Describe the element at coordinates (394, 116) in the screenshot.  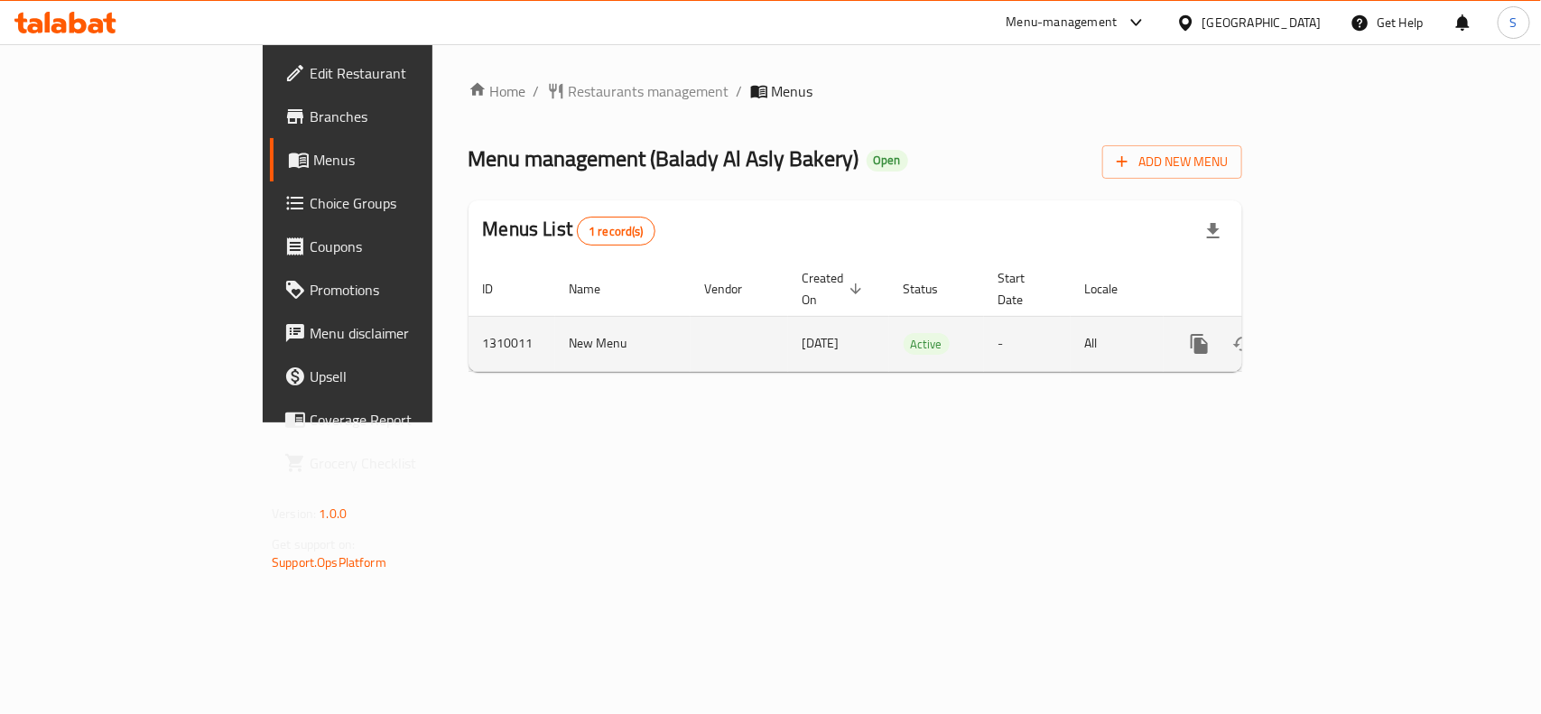
I see `a: Branches` at that location.